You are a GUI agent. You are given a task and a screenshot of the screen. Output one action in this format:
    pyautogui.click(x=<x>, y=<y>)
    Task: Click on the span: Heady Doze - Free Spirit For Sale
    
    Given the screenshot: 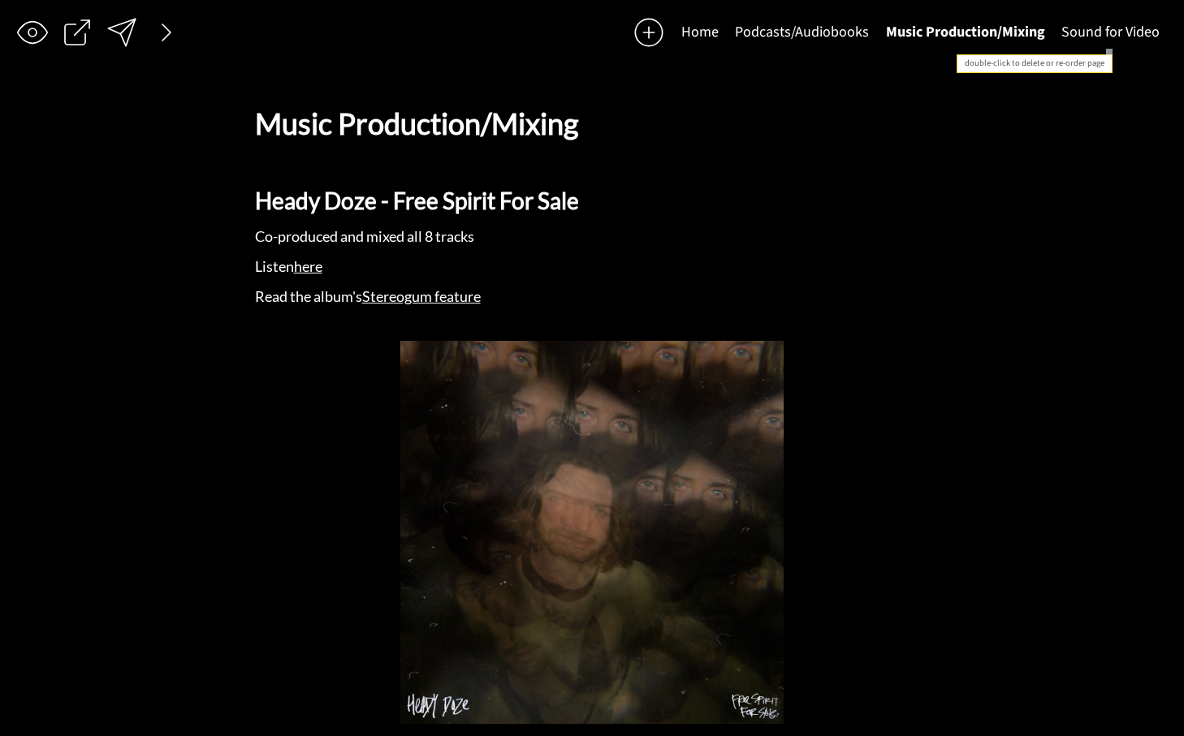 What is the action you would take?
    pyautogui.click(x=417, y=201)
    